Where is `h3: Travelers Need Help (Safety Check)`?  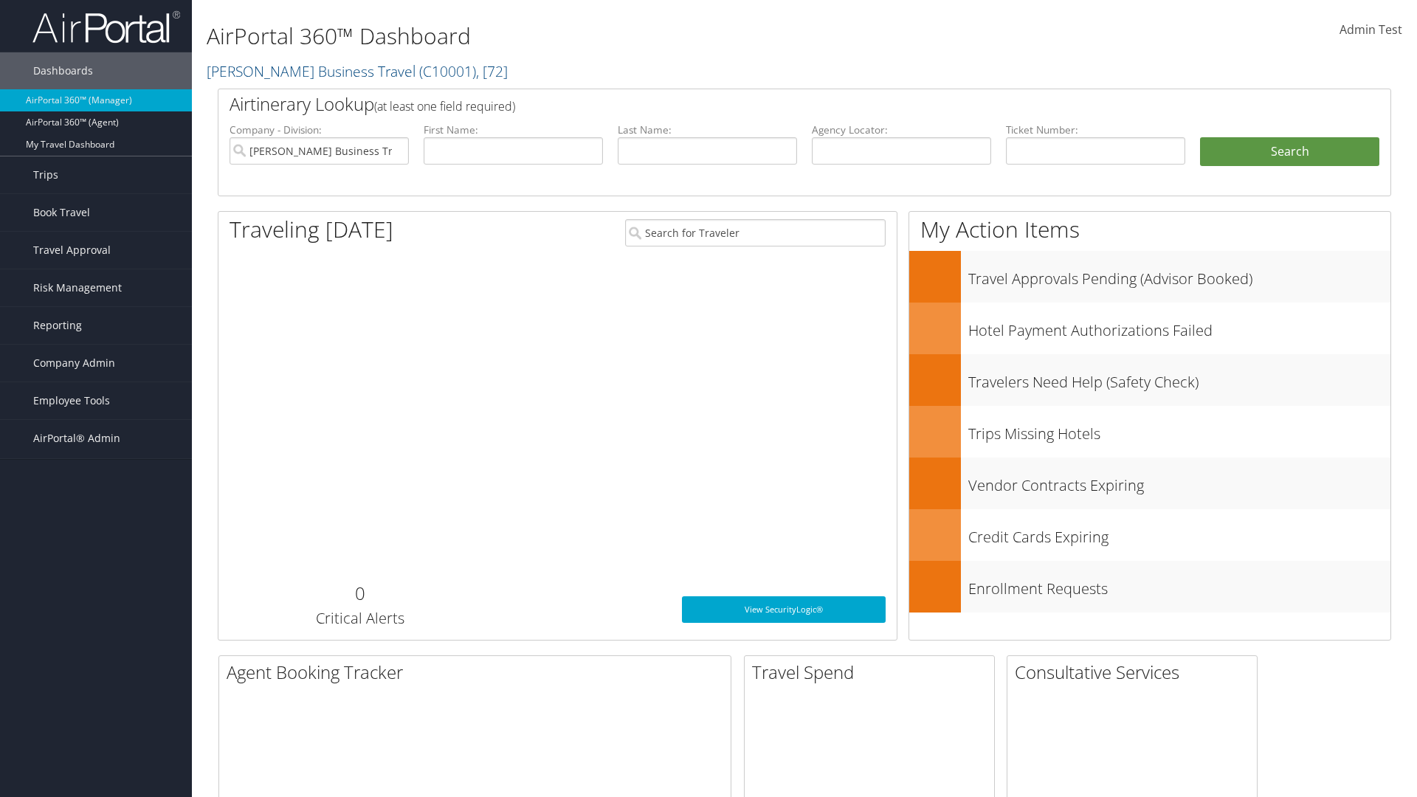
h3: Travelers Need Help (Safety Check) is located at coordinates (1179, 378).